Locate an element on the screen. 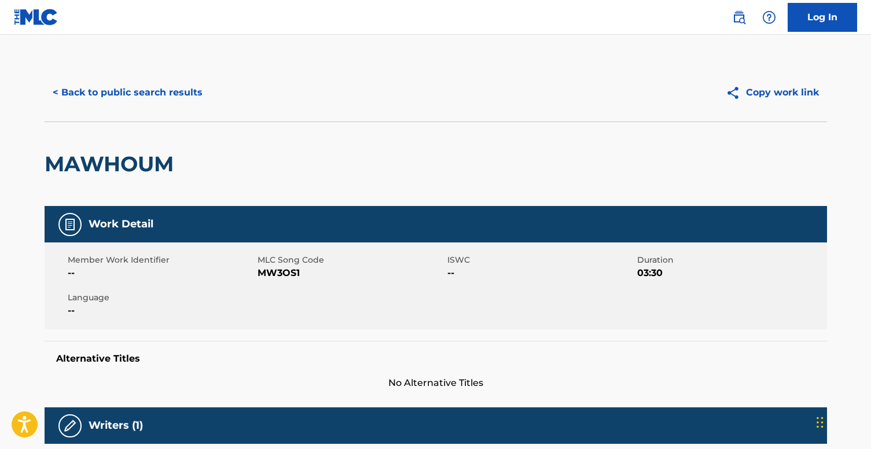 Image resolution: width=871 pixels, height=449 pixels. span: ISWC is located at coordinates (541, 260).